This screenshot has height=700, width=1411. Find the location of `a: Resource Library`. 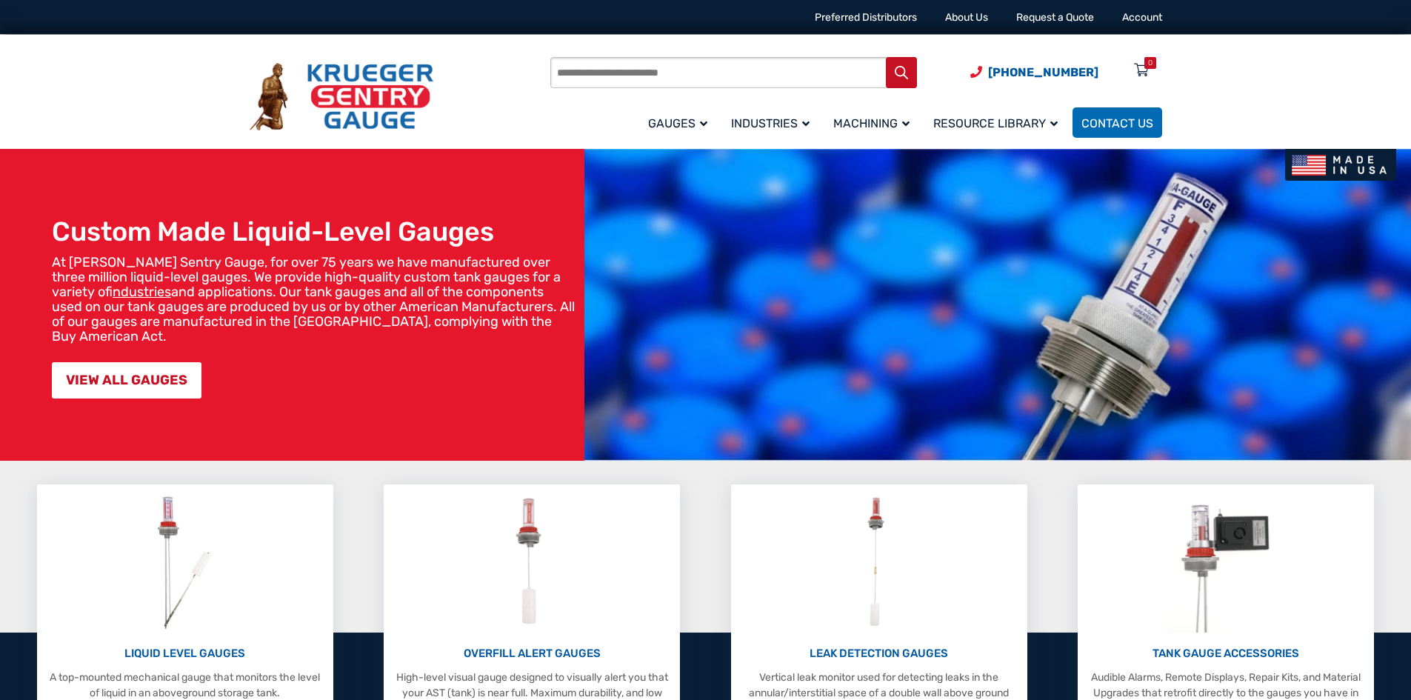

a: Resource Library is located at coordinates (998, 122).